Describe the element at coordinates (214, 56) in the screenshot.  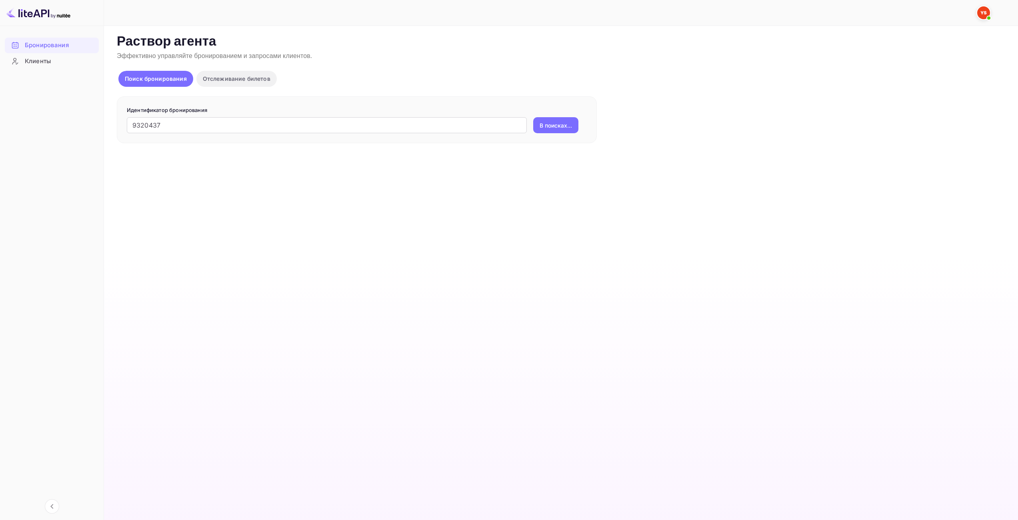
I see `ya-tr-span: Эффективно управляйте бронированием и запросами клиентов.` at that location.